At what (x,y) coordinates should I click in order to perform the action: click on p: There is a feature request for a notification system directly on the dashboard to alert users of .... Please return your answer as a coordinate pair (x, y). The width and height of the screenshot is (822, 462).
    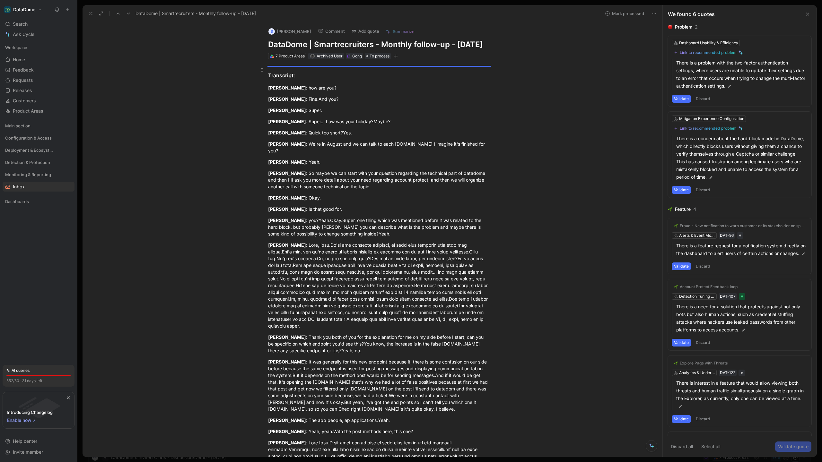
    Looking at the image, I should click on (742, 250).